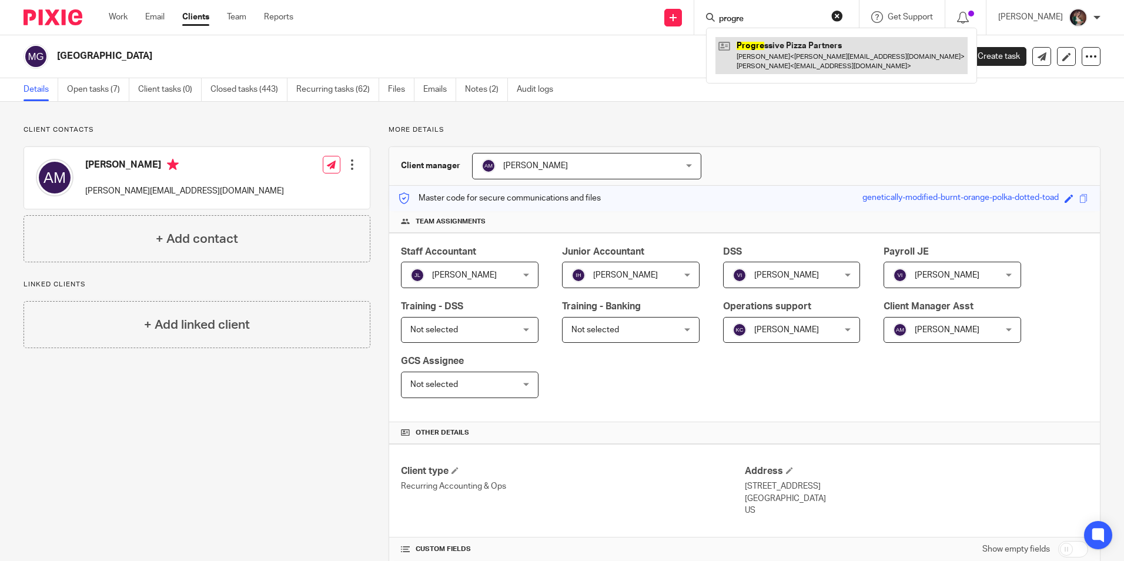 The image size is (1124, 561). What do you see at coordinates (993, 56) in the screenshot?
I see `a: Create task` at bounding box center [993, 56].